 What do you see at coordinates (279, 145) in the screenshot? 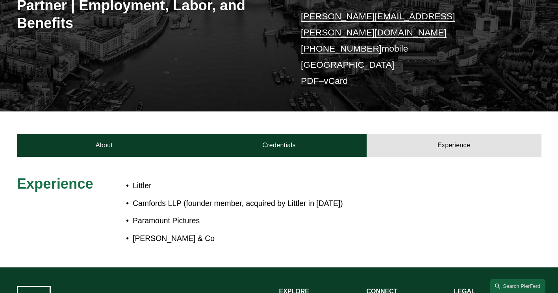
I see `a: Credentials` at bounding box center [279, 145].